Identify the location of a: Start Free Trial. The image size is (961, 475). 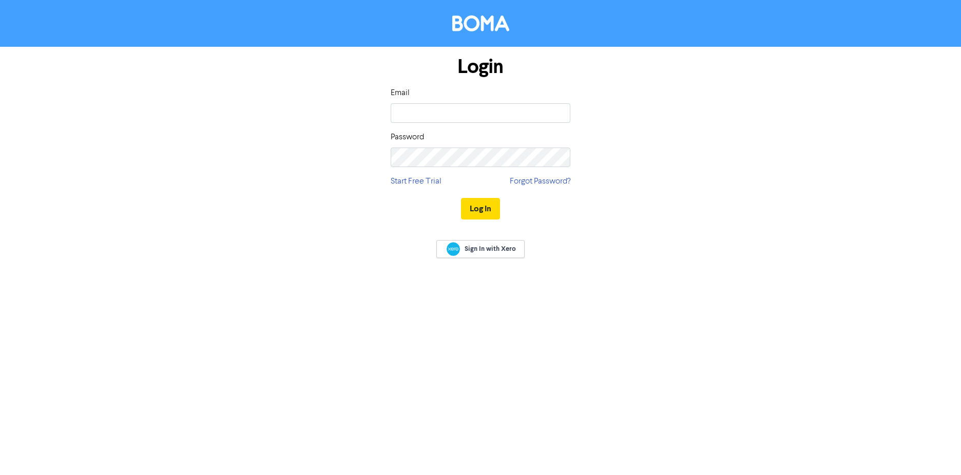
(416, 181).